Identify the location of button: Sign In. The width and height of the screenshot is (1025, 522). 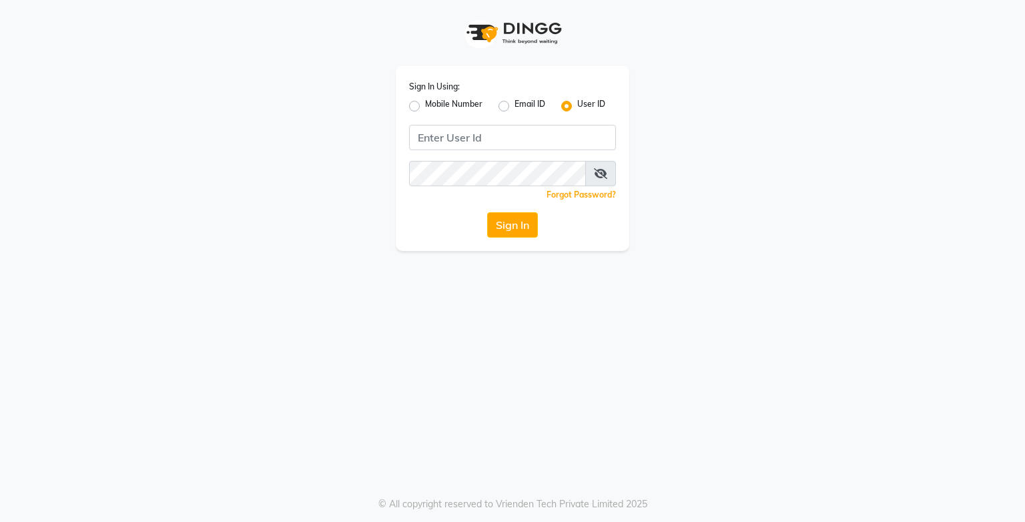
(512, 225).